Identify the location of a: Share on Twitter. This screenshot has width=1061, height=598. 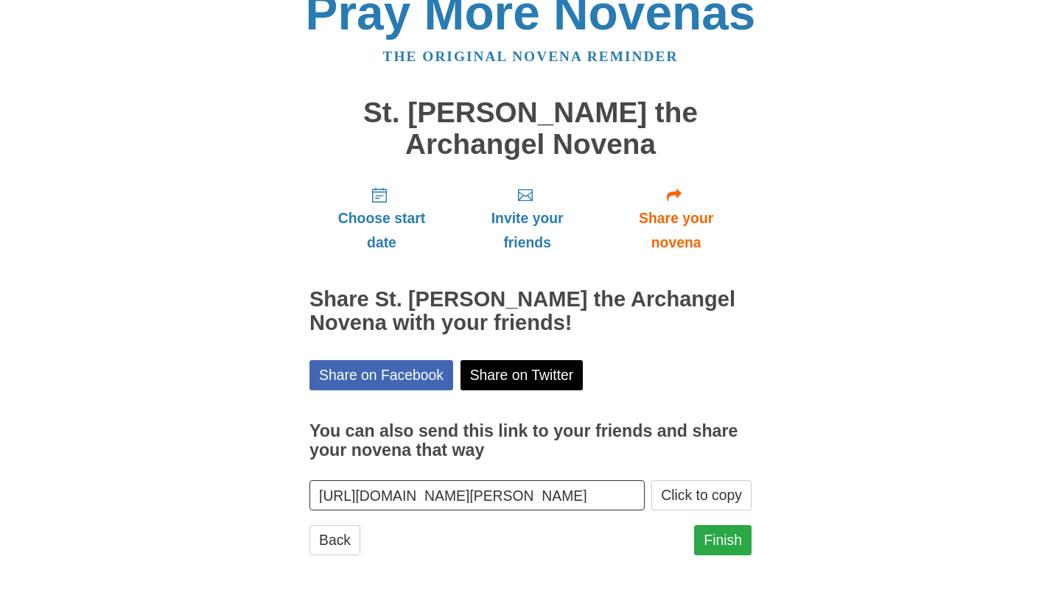
(521, 375).